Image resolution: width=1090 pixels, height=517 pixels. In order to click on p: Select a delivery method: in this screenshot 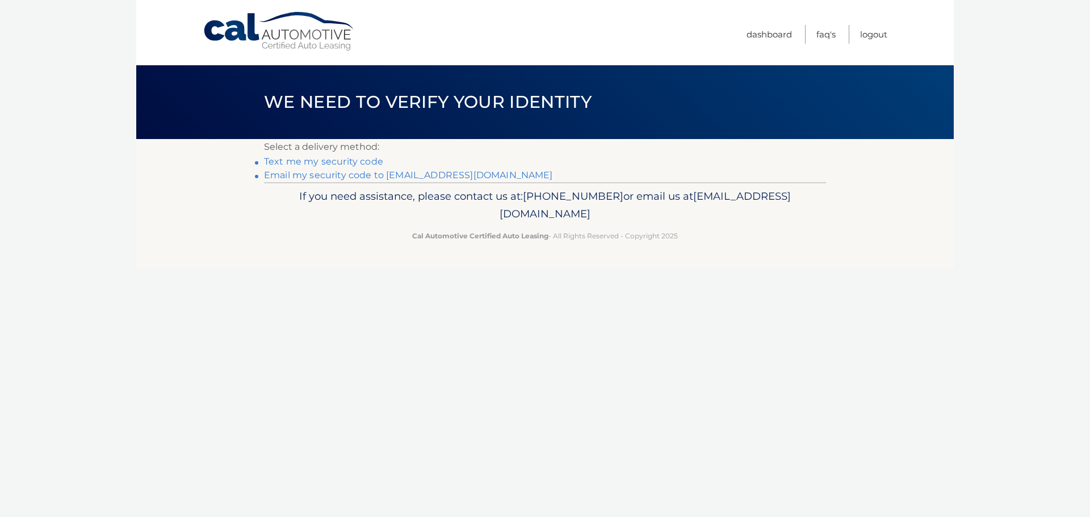, I will do `click(545, 147)`.